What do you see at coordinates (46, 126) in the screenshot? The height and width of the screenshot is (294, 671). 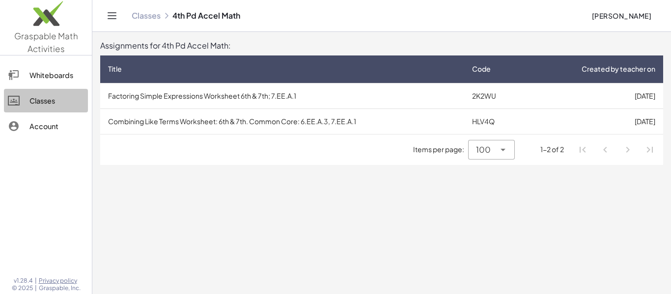 I see `a: Account` at bounding box center [46, 126].